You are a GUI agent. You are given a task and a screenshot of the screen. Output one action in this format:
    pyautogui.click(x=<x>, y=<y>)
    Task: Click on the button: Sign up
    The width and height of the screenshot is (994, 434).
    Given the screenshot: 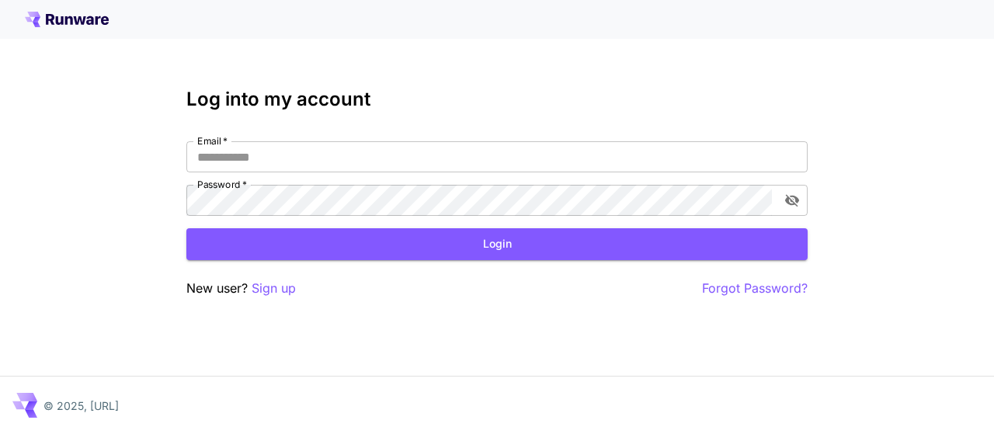 What is the action you would take?
    pyautogui.click(x=273, y=288)
    